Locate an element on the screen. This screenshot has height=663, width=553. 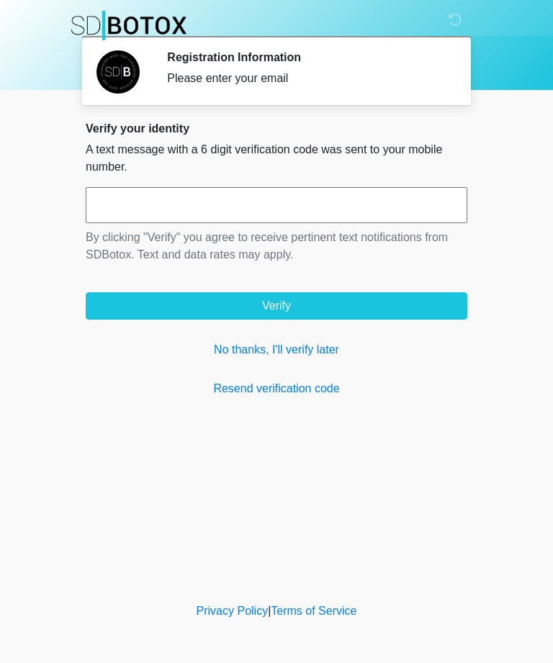
img: SDBotox Logo is located at coordinates (129, 25).